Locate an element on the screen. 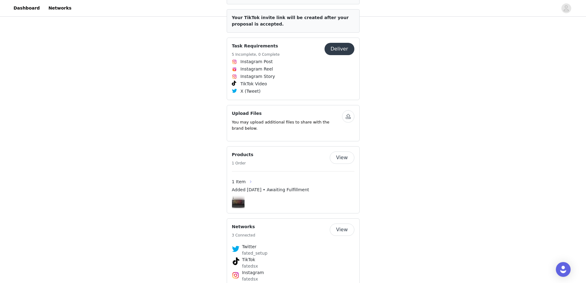  div: Products is located at coordinates (293, 180).